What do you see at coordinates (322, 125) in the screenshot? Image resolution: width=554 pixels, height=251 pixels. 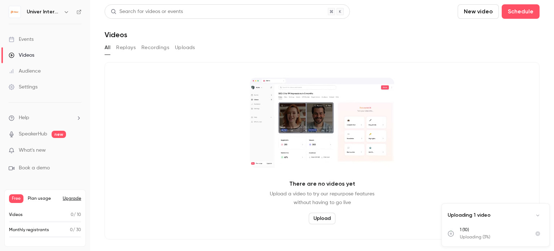 I see `section: Videos` at bounding box center [322, 125].